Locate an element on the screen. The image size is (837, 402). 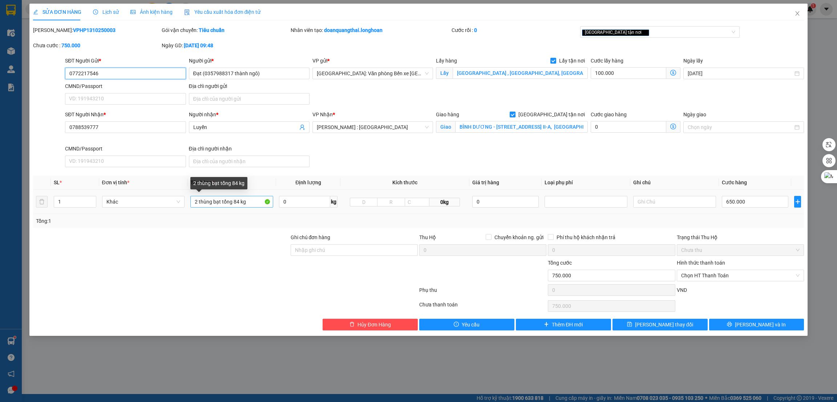
label: Ghi chú đơn hàng is located at coordinates (311, 237).